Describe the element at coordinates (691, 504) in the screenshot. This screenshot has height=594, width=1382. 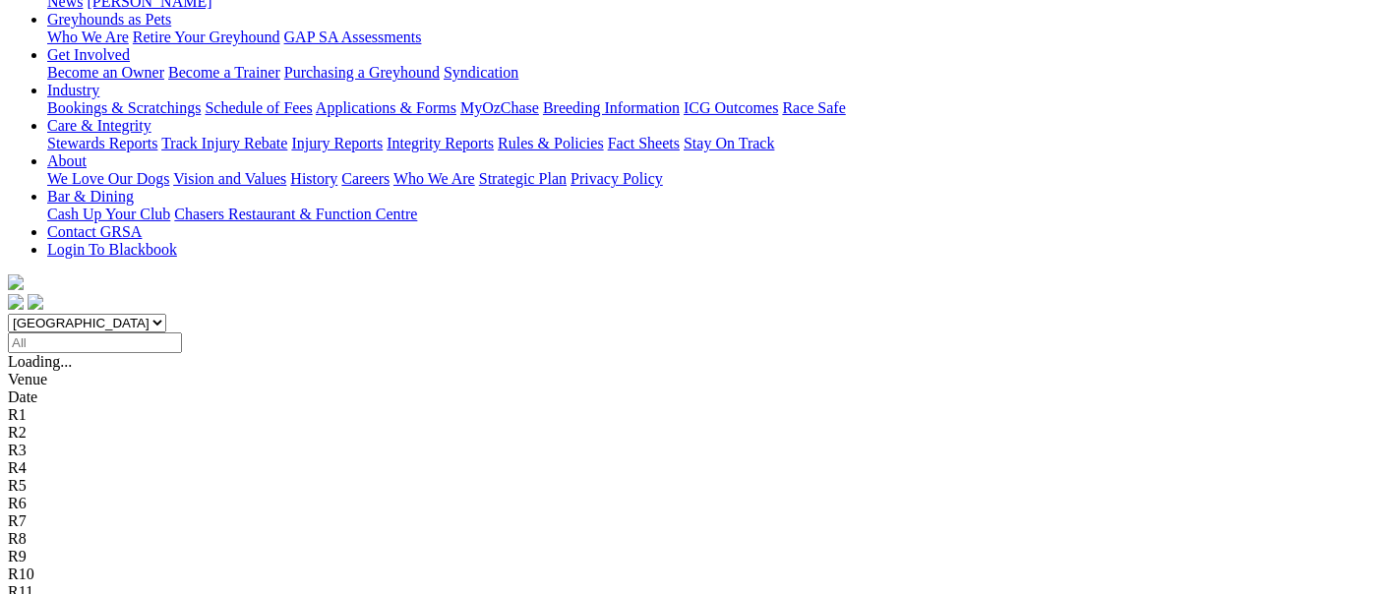
I see `div: R6` at that location.